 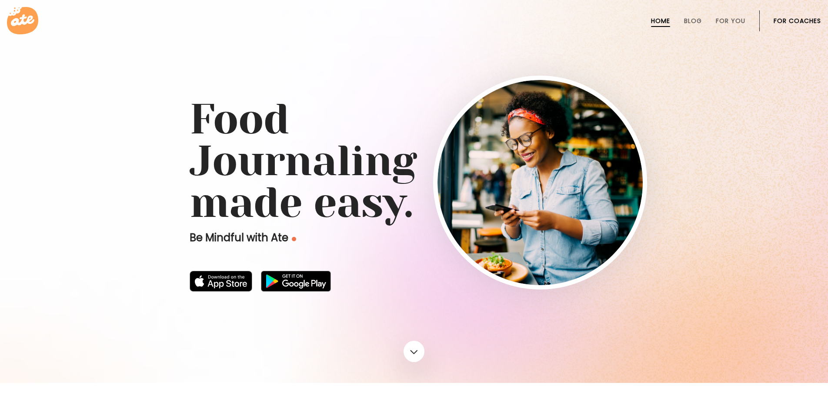 I want to click on a: Blog, so click(x=692, y=21).